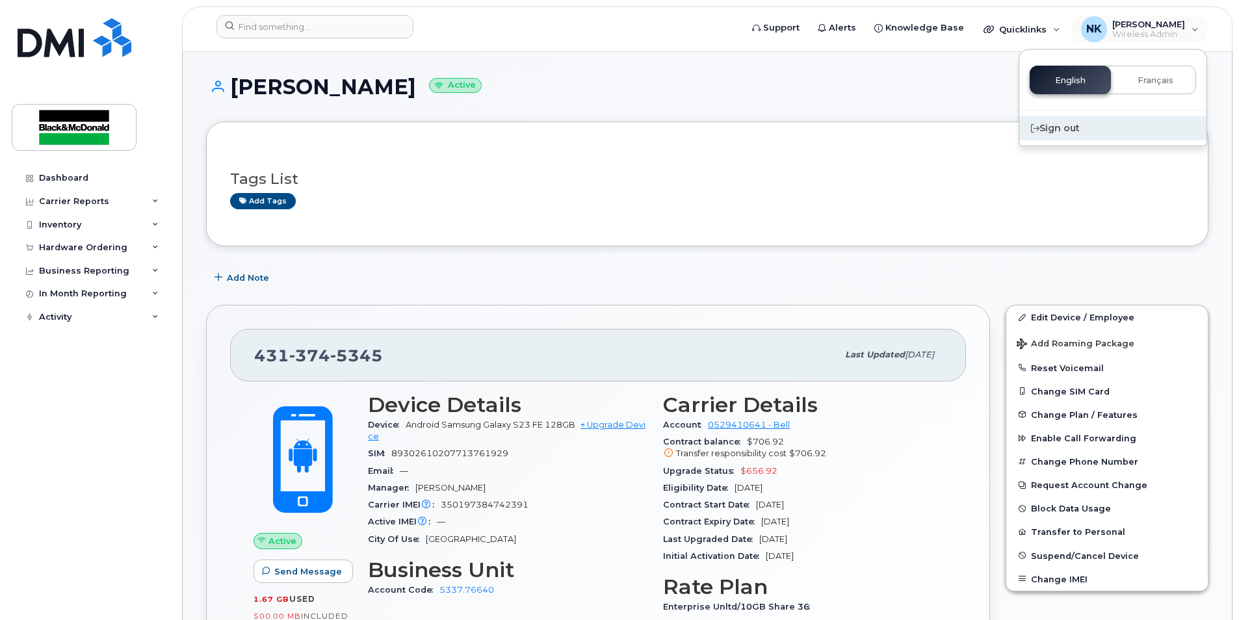  What do you see at coordinates (271, 599) in the screenshot?
I see `span: 1.67 GB` at bounding box center [271, 599].